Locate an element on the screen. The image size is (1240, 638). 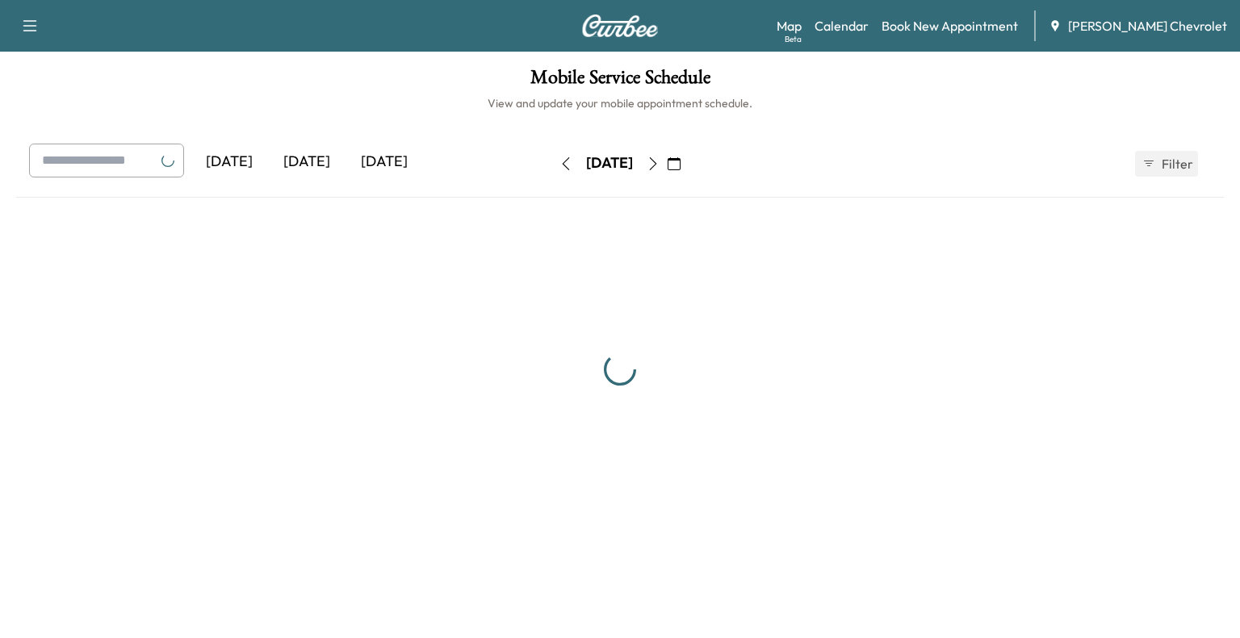
button: Filter is located at coordinates (1166, 164).